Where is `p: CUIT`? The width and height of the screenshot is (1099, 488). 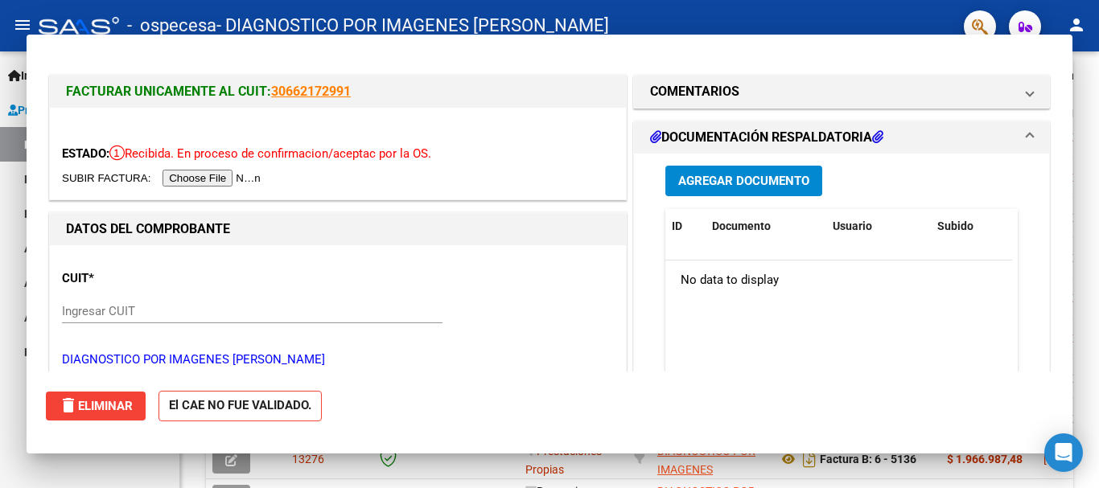
p: CUIT is located at coordinates (145, 278).